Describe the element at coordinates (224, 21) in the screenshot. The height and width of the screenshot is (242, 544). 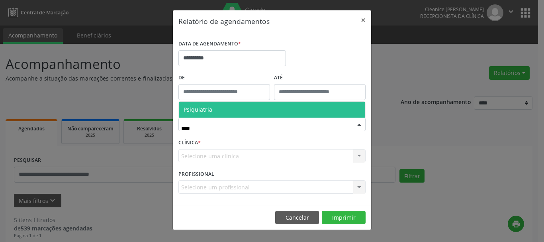
I see `h5: Relatório de agendamentos` at that location.